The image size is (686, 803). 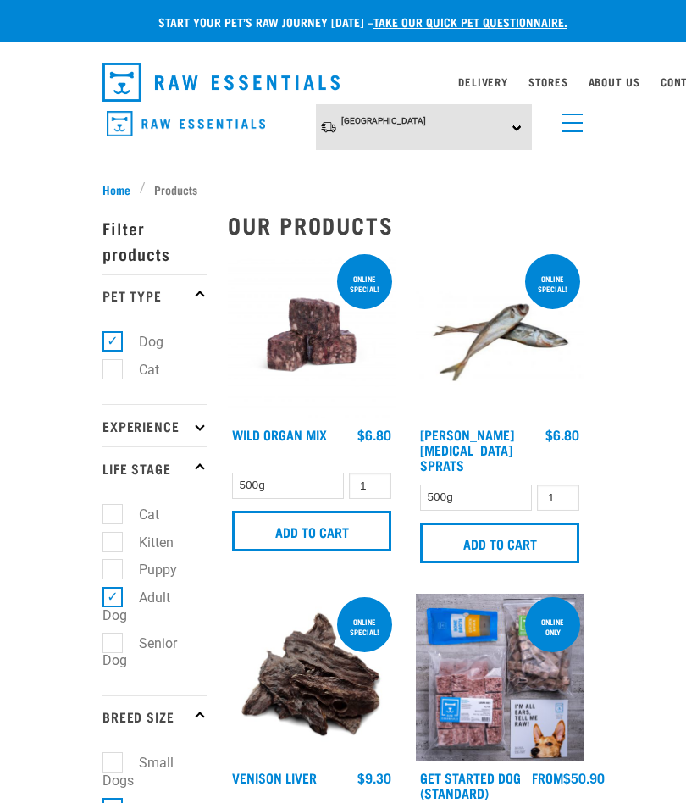 I want to click on img: NSP Dog Standard Update, so click(x=500, y=678).